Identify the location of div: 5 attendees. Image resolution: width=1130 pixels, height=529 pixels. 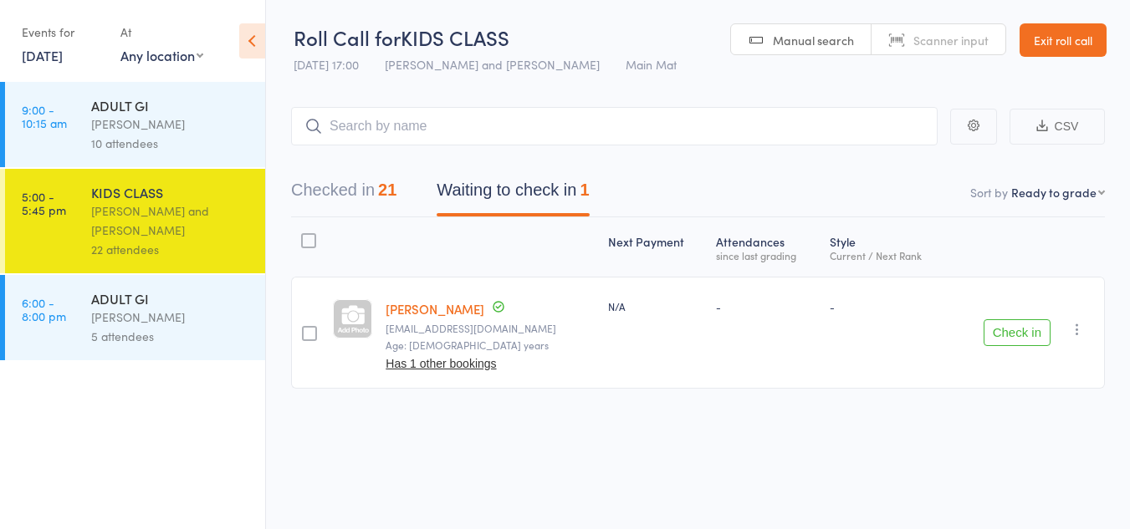
(171, 336).